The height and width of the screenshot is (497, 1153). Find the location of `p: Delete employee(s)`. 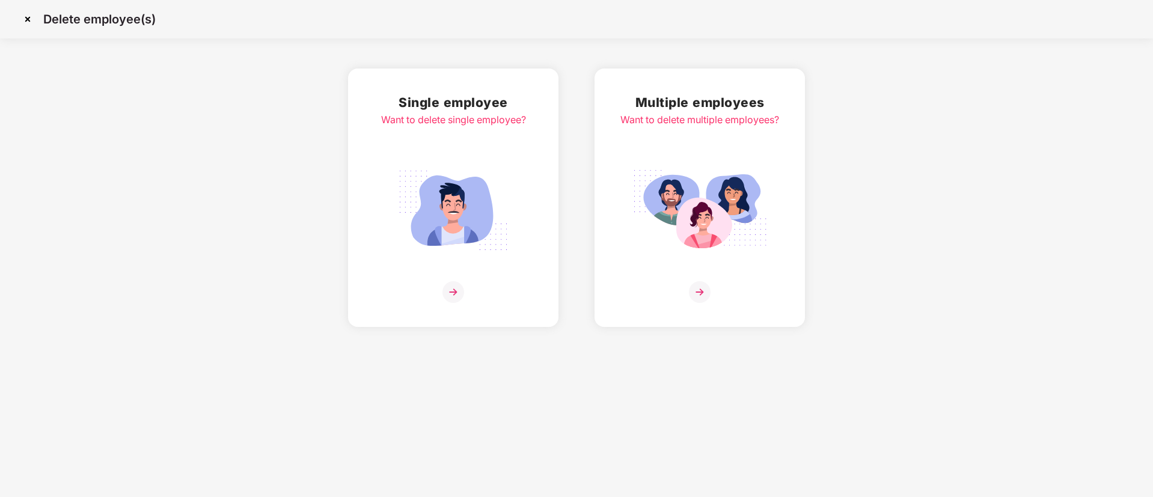

p: Delete employee(s) is located at coordinates (99, 19).